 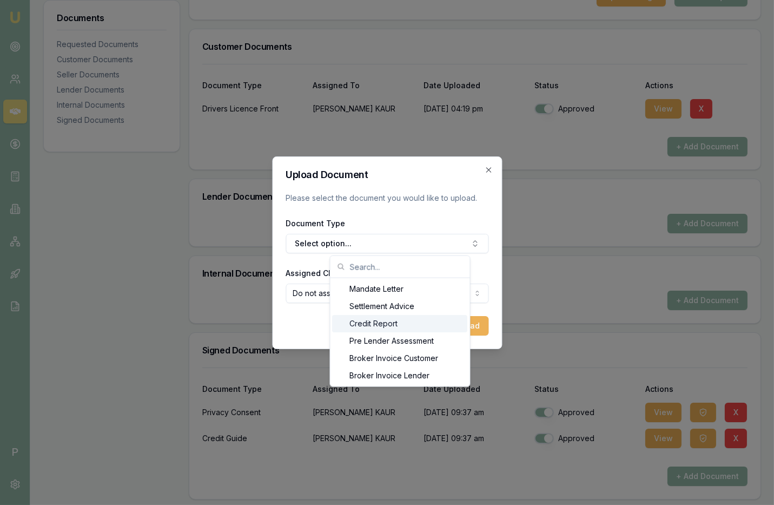 I want to click on div: Search..., so click(x=400, y=332).